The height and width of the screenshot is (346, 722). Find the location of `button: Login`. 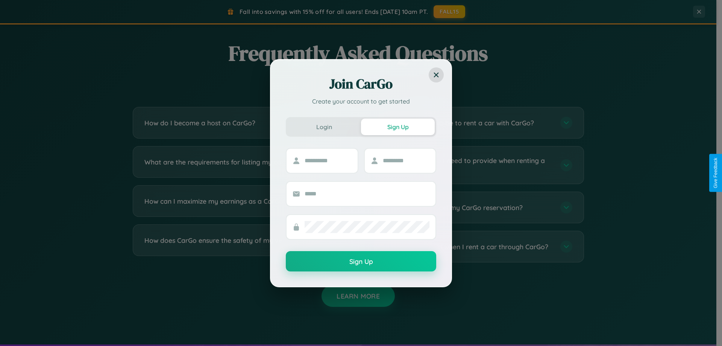

button: Login is located at coordinates (324, 127).